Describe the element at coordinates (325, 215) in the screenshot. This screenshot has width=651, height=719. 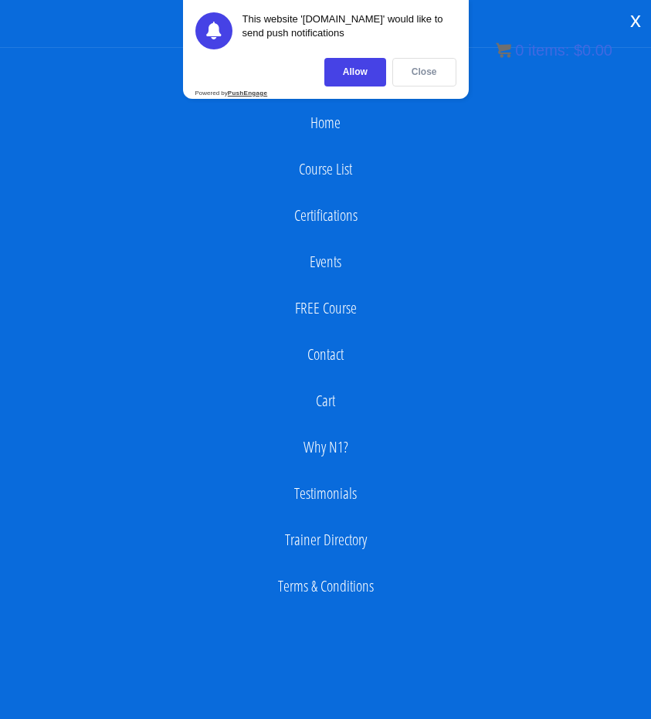
I see `a: Certifications` at that location.